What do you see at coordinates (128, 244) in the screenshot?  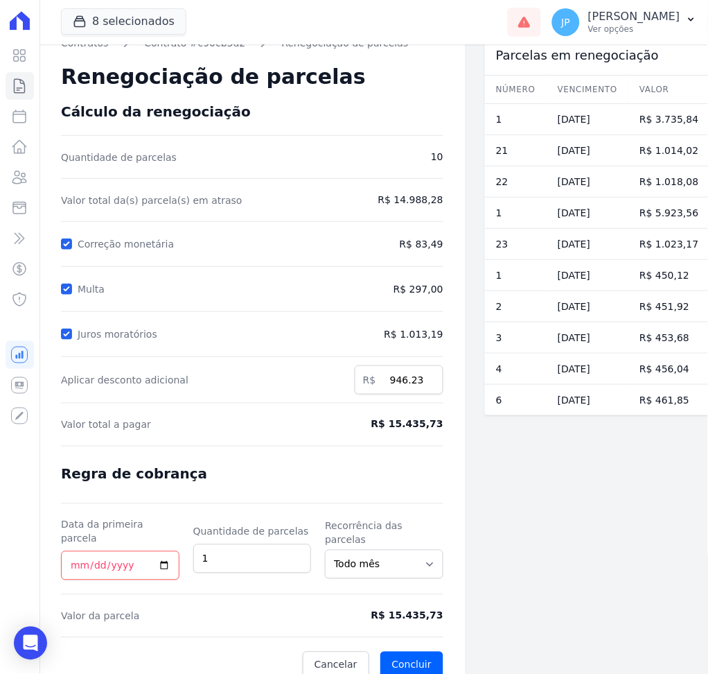 I see `label: Correção monetária` at bounding box center [128, 244].